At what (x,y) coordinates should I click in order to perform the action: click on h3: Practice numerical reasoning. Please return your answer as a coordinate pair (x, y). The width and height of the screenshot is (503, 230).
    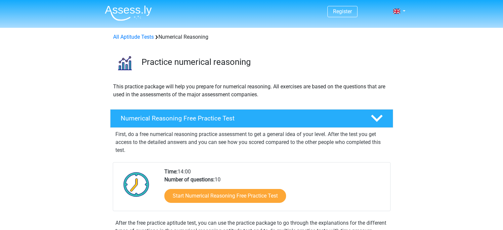
    Looking at the image, I should click on (264, 62).